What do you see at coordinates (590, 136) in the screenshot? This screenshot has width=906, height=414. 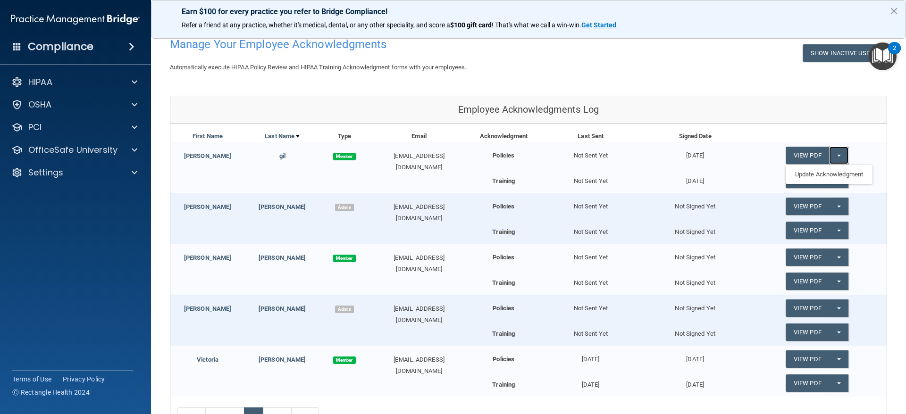 I see `div: Last Sent` at bounding box center [590, 136].